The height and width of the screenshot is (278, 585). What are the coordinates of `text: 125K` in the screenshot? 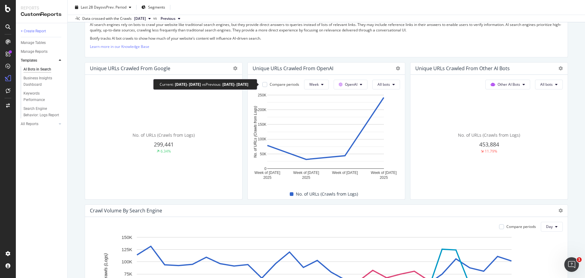 It's located at (127, 249).